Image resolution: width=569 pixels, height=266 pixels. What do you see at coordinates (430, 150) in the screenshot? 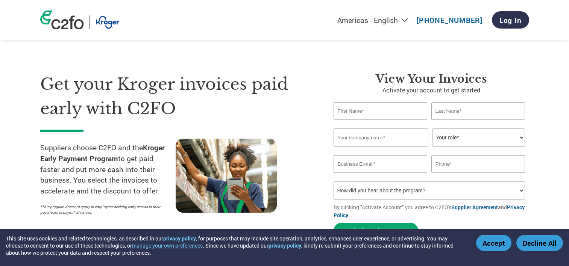
I see `div: Invalid company name or company name is too long` at bounding box center [430, 150].